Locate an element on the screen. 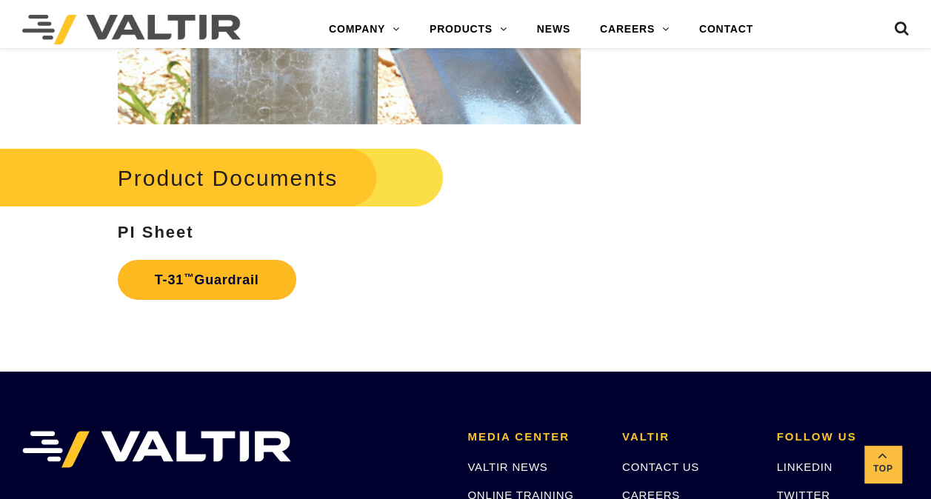 The height and width of the screenshot is (499, 931). span: Top is located at coordinates (883, 469).